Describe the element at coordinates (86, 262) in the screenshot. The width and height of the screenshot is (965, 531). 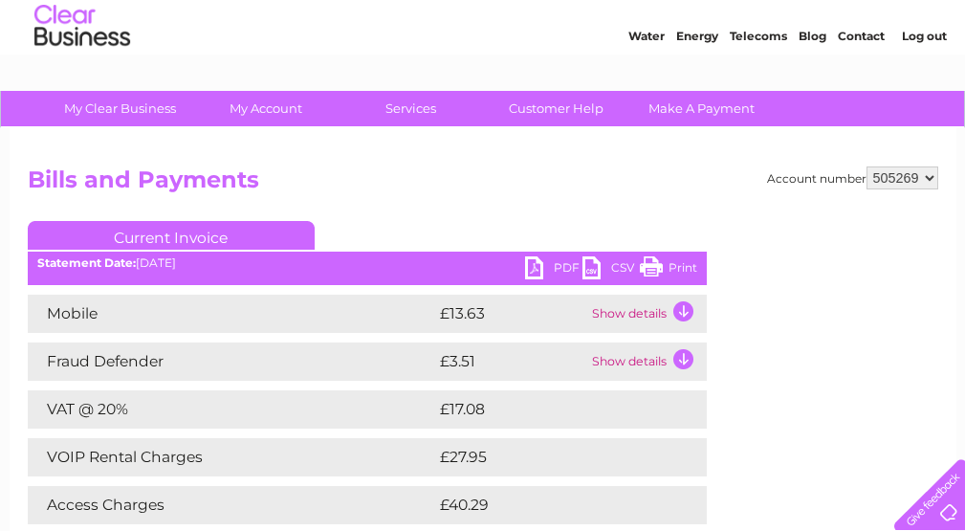
I see `b: Statement Date:` at that location.